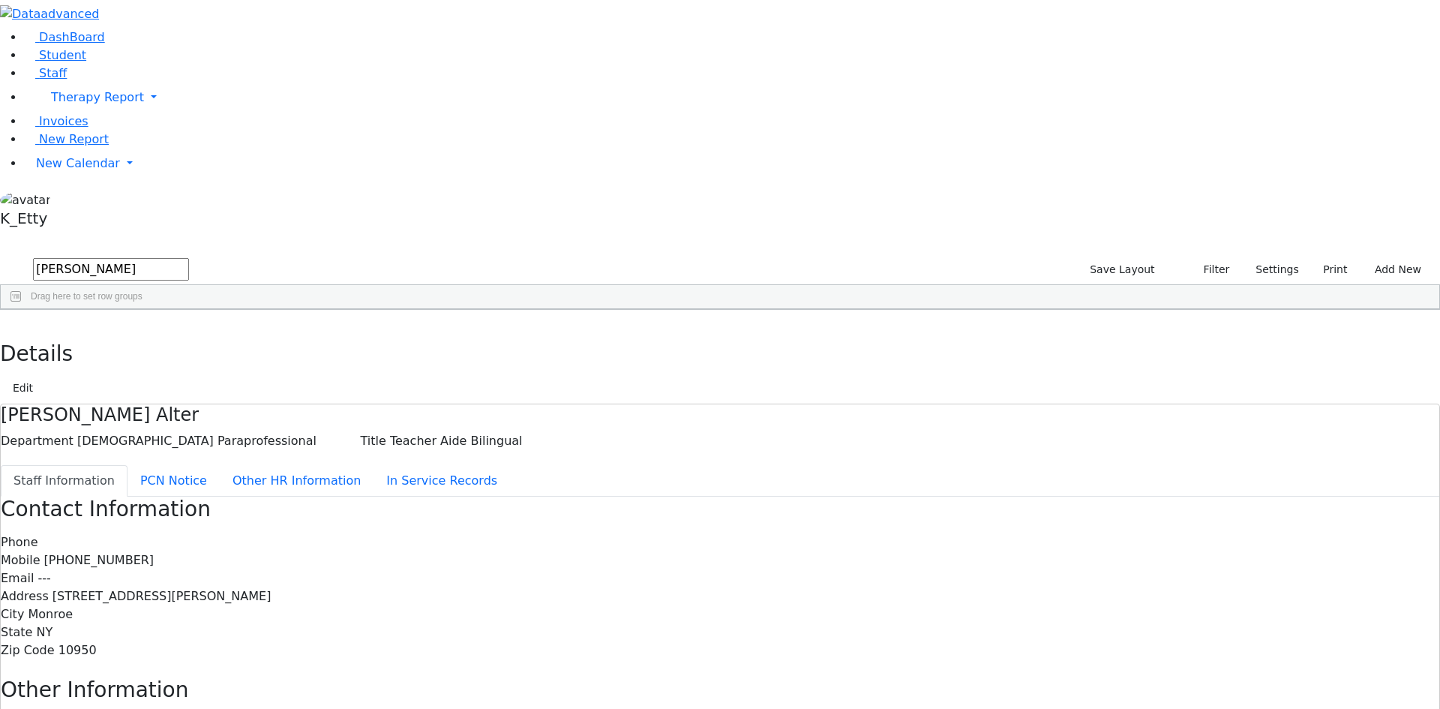 The height and width of the screenshot is (709, 1440). What do you see at coordinates (64, 121) in the screenshot?
I see `span: Invoices` at bounding box center [64, 121].